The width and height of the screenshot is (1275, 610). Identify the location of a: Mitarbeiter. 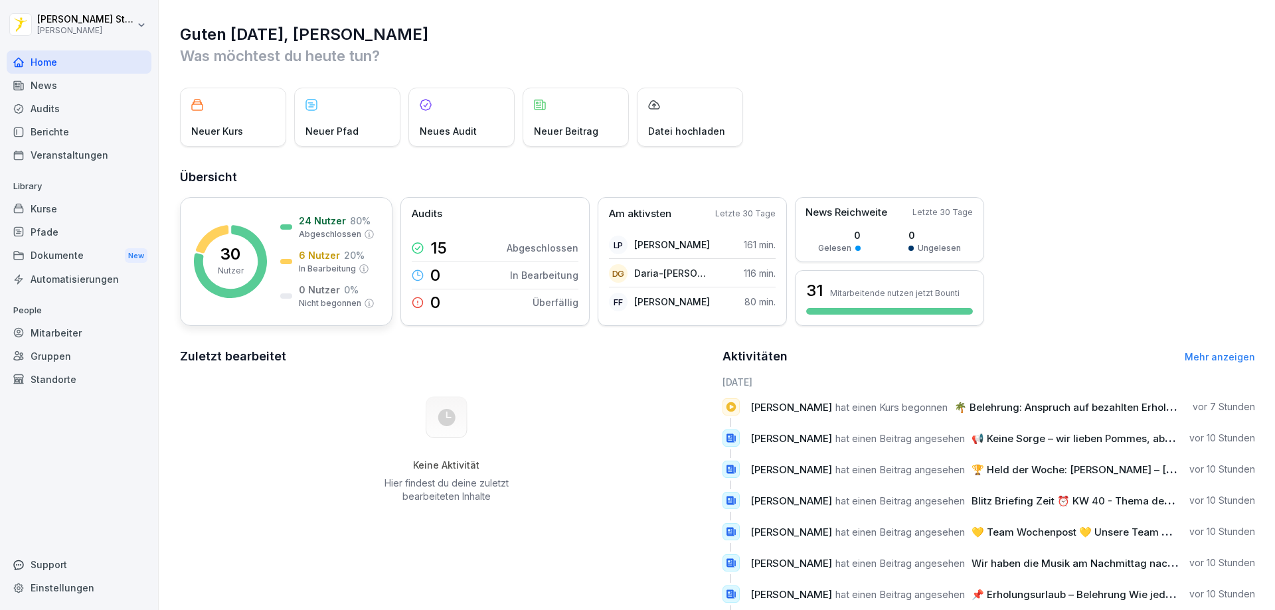
(79, 333).